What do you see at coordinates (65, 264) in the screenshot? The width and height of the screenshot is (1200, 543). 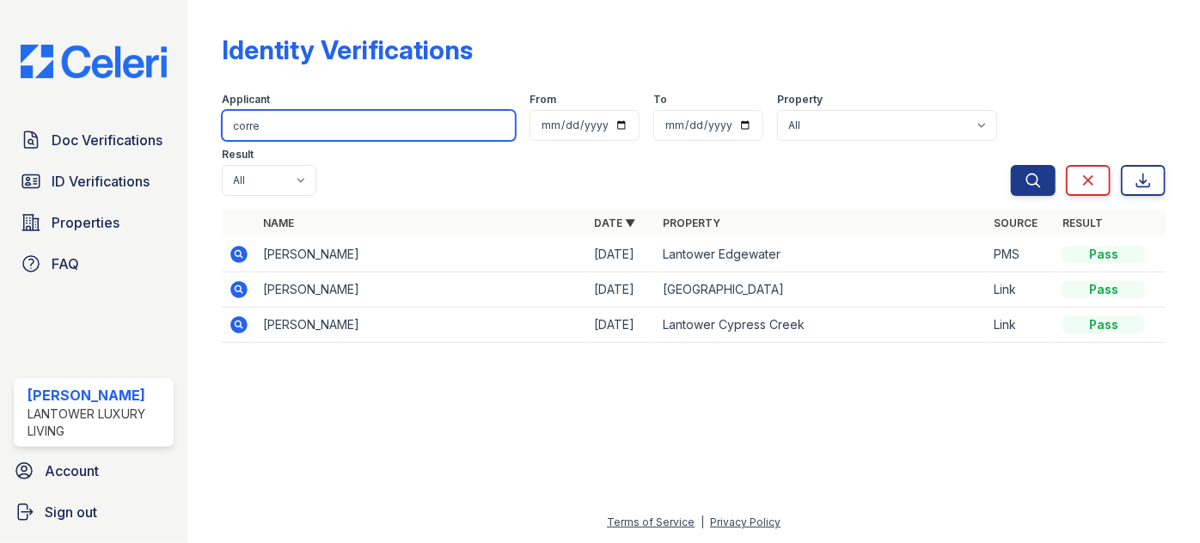 I see `span: FAQ` at bounding box center [65, 264].